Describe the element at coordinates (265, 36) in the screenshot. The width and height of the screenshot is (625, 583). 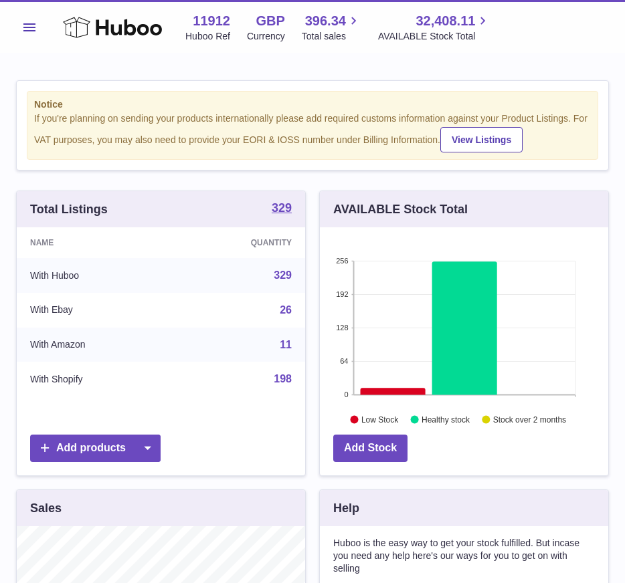
I see `div: Currency` at that location.